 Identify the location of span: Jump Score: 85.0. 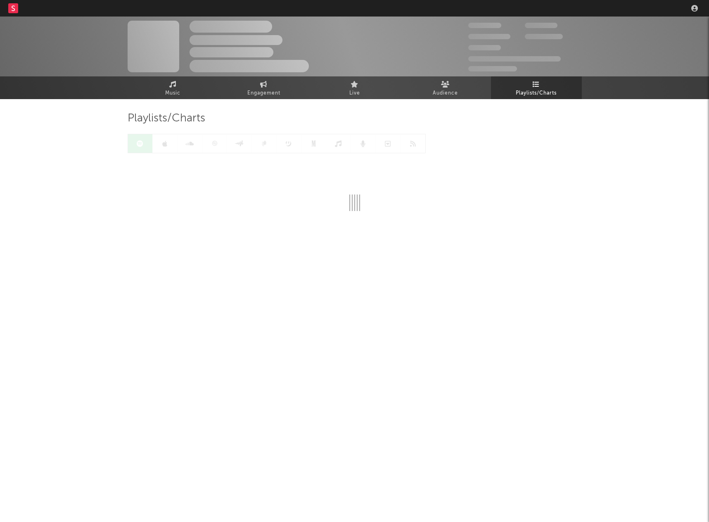
(492, 69).